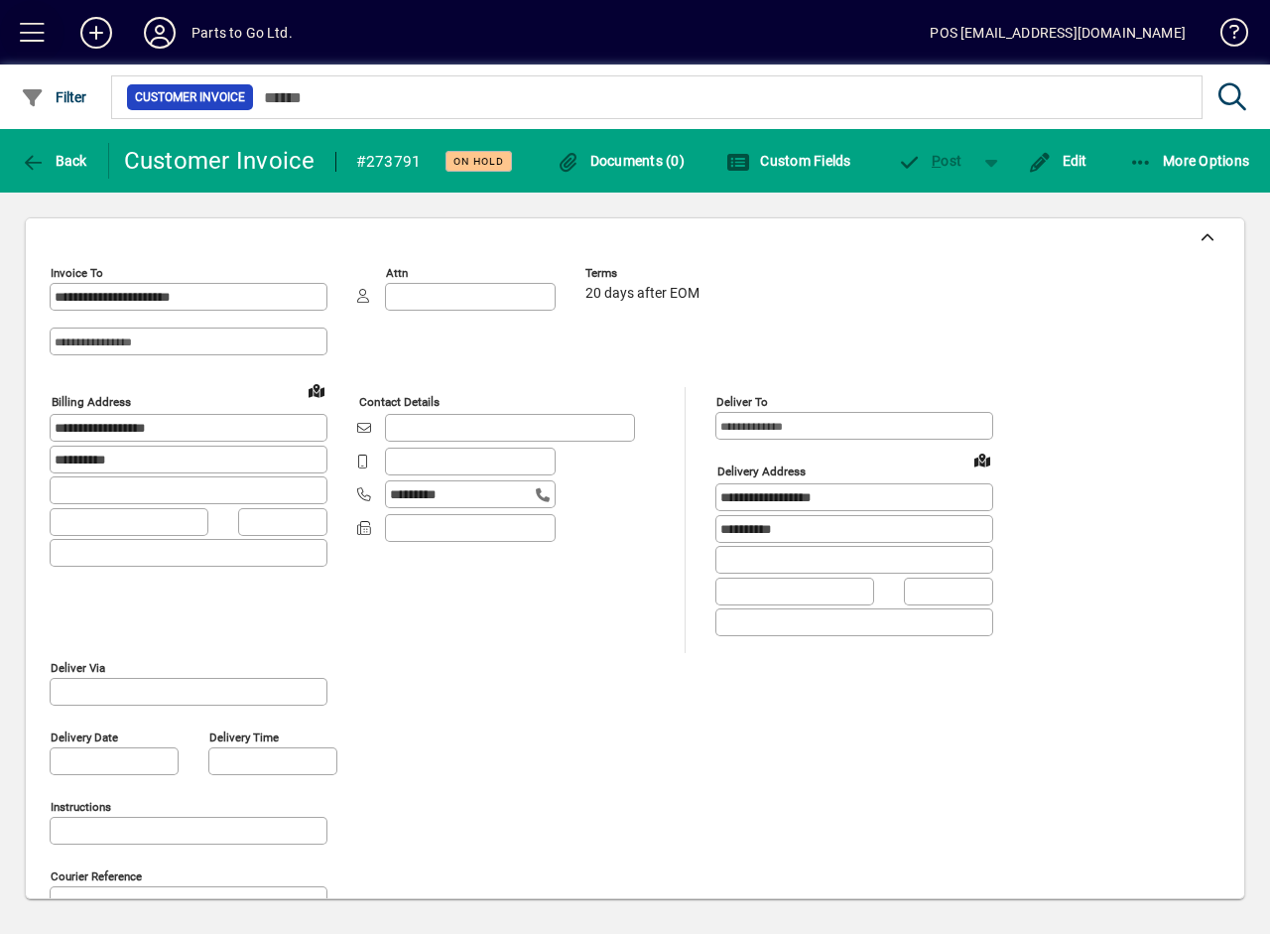 This screenshot has width=1270, height=934. I want to click on div: Customer Invoice, so click(219, 161).